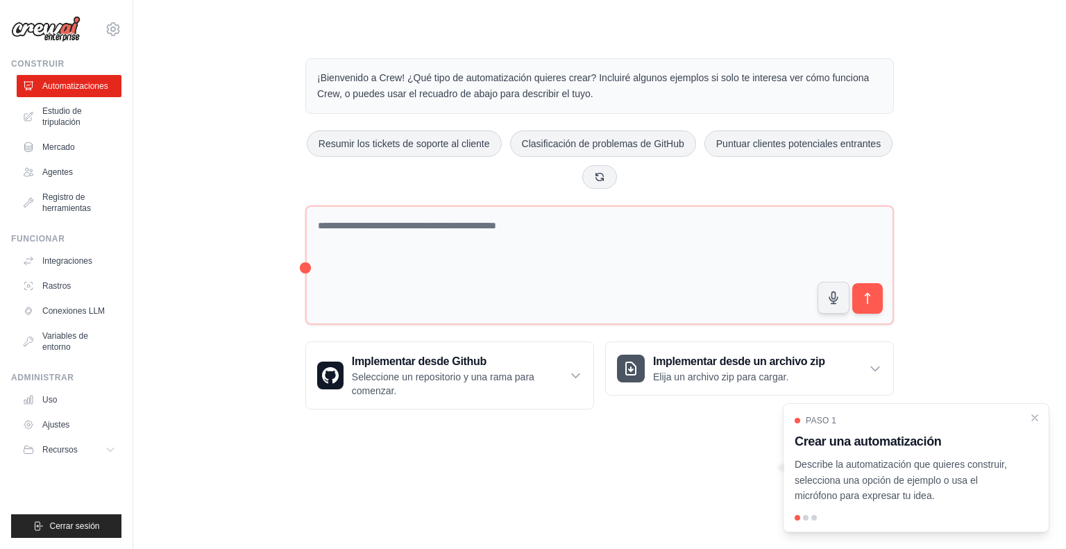  I want to click on font: Paso 1, so click(821, 421).